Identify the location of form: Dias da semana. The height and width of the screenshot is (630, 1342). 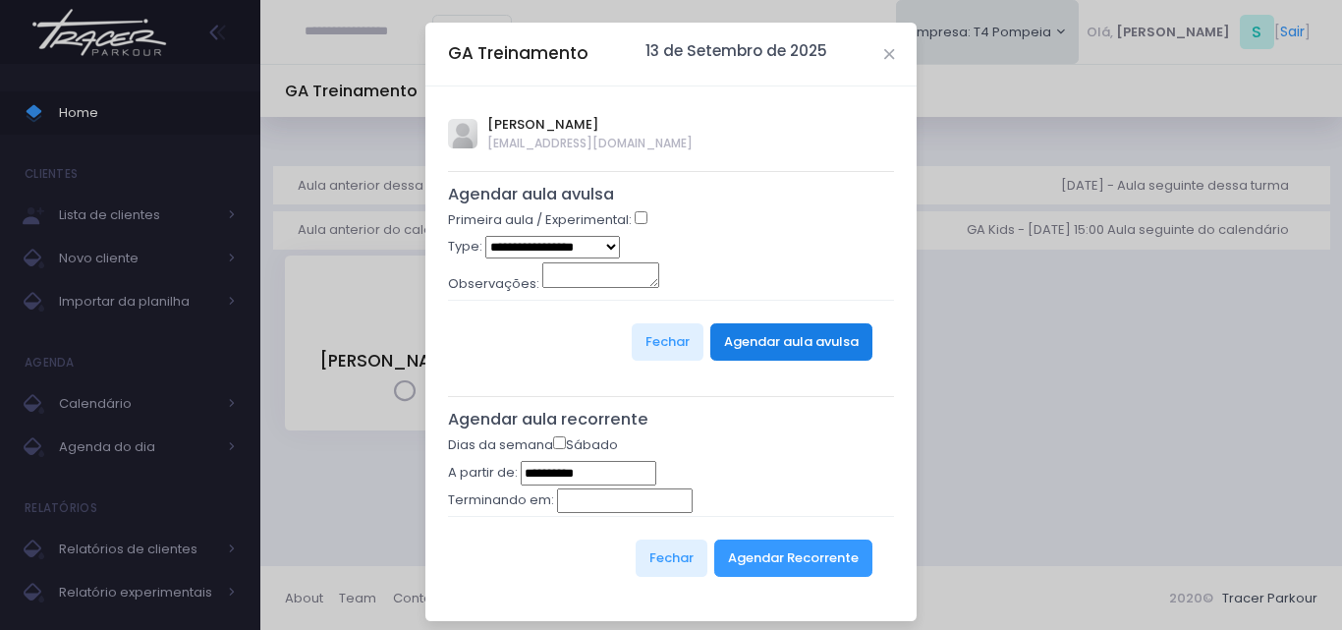
(671, 517).